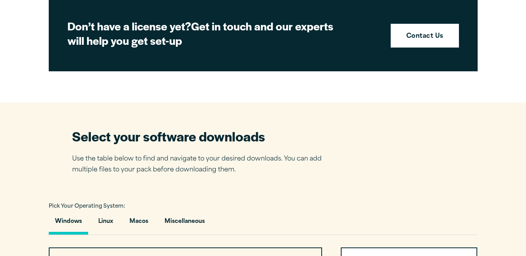  I want to click on button: Linux, so click(106, 223).